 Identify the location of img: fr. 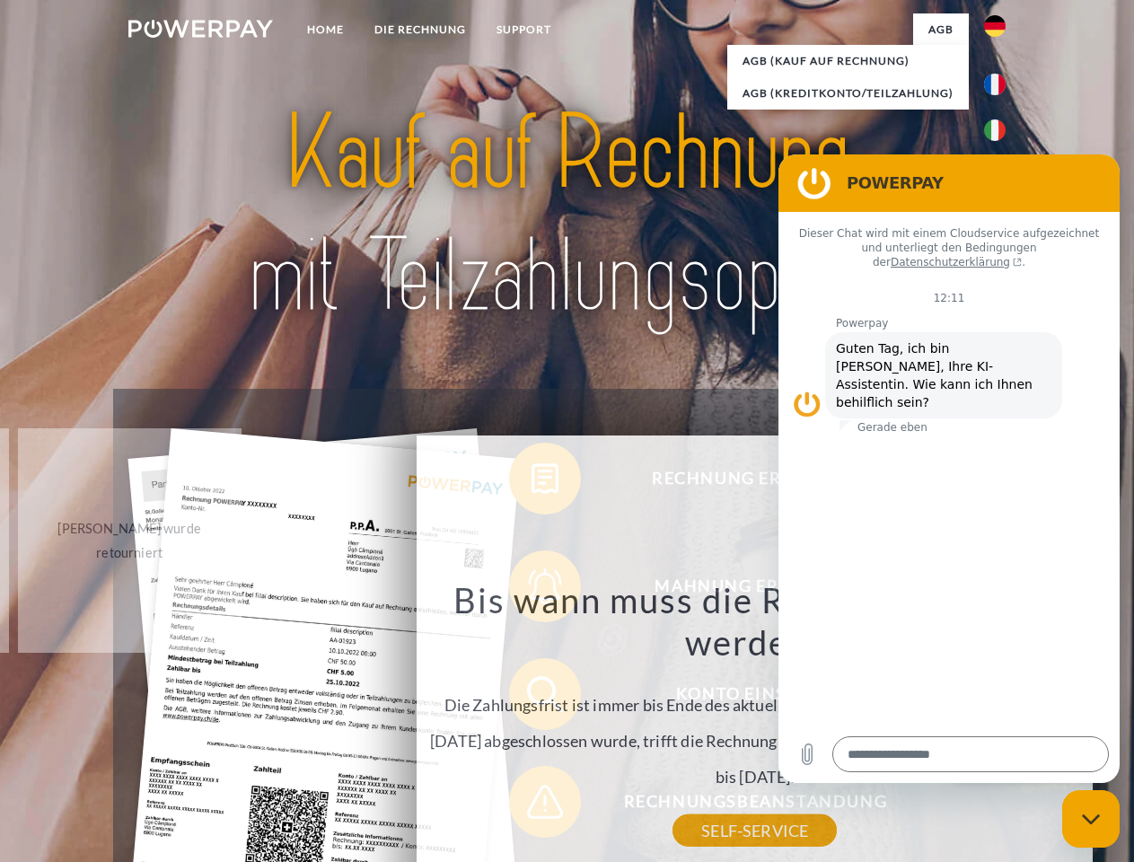
(995, 84).